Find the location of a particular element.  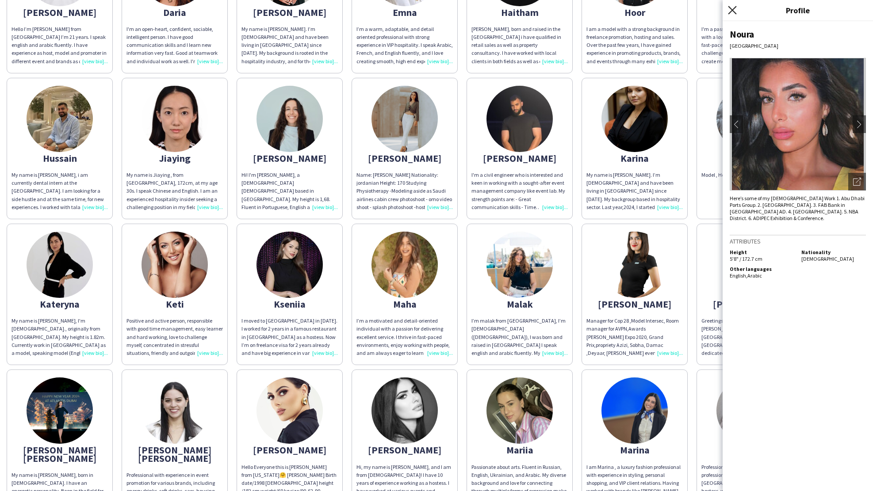

div: Positive and active person, responsible with good time management, easy learner and hard working,... is located at coordinates (175, 337).